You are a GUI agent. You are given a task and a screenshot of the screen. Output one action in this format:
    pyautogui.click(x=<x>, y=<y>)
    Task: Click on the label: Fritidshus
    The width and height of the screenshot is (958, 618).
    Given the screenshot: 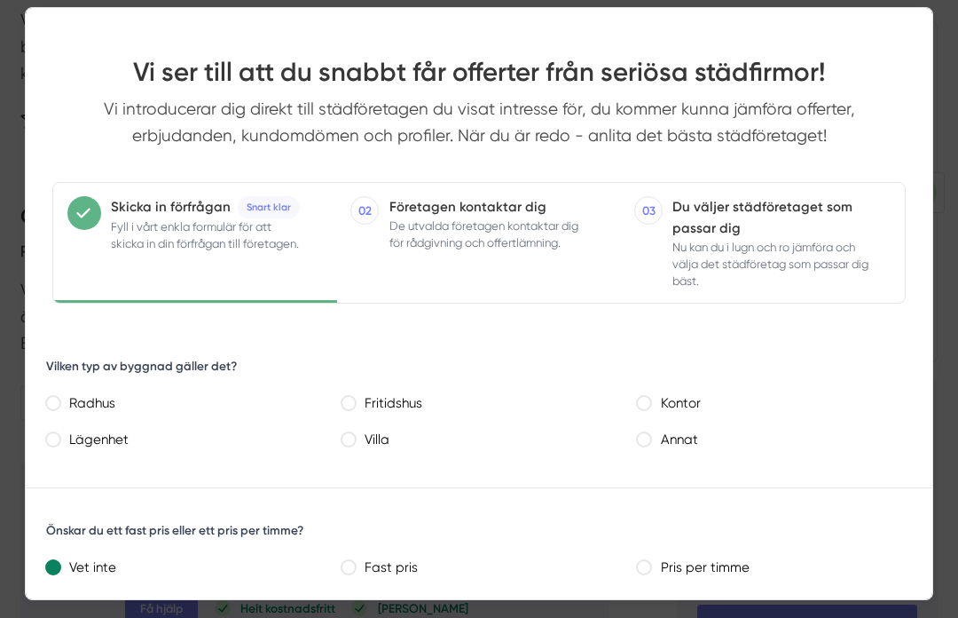 What is the action you would take?
    pyautogui.click(x=485, y=403)
    